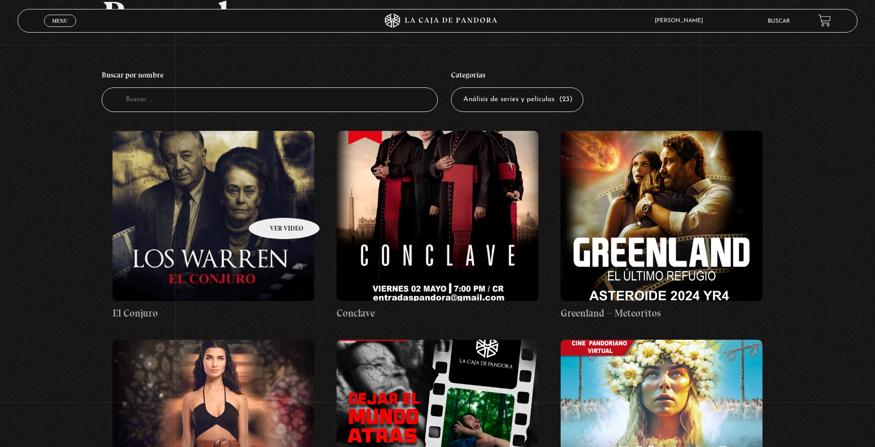 This screenshot has width=875, height=447. What do you see at coordinates (270, 77) in the screenshot?
I see `h4: Buscar por nombre` at bounding box center [270, 77].